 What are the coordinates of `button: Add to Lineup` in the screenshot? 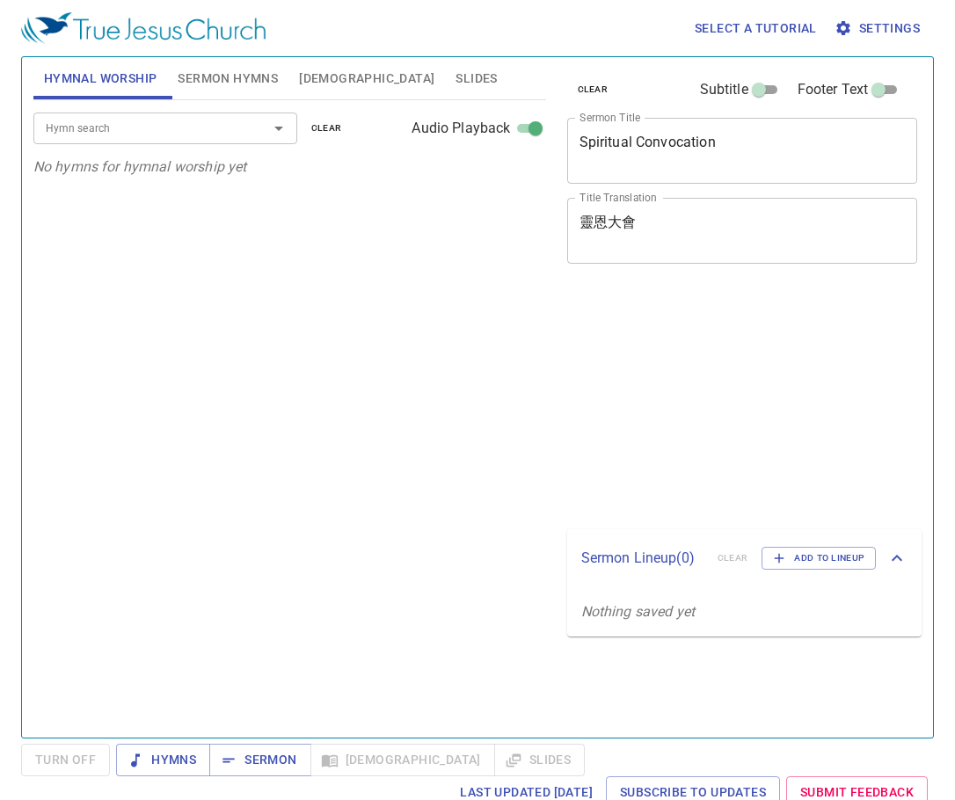 It's located at (819, 558).